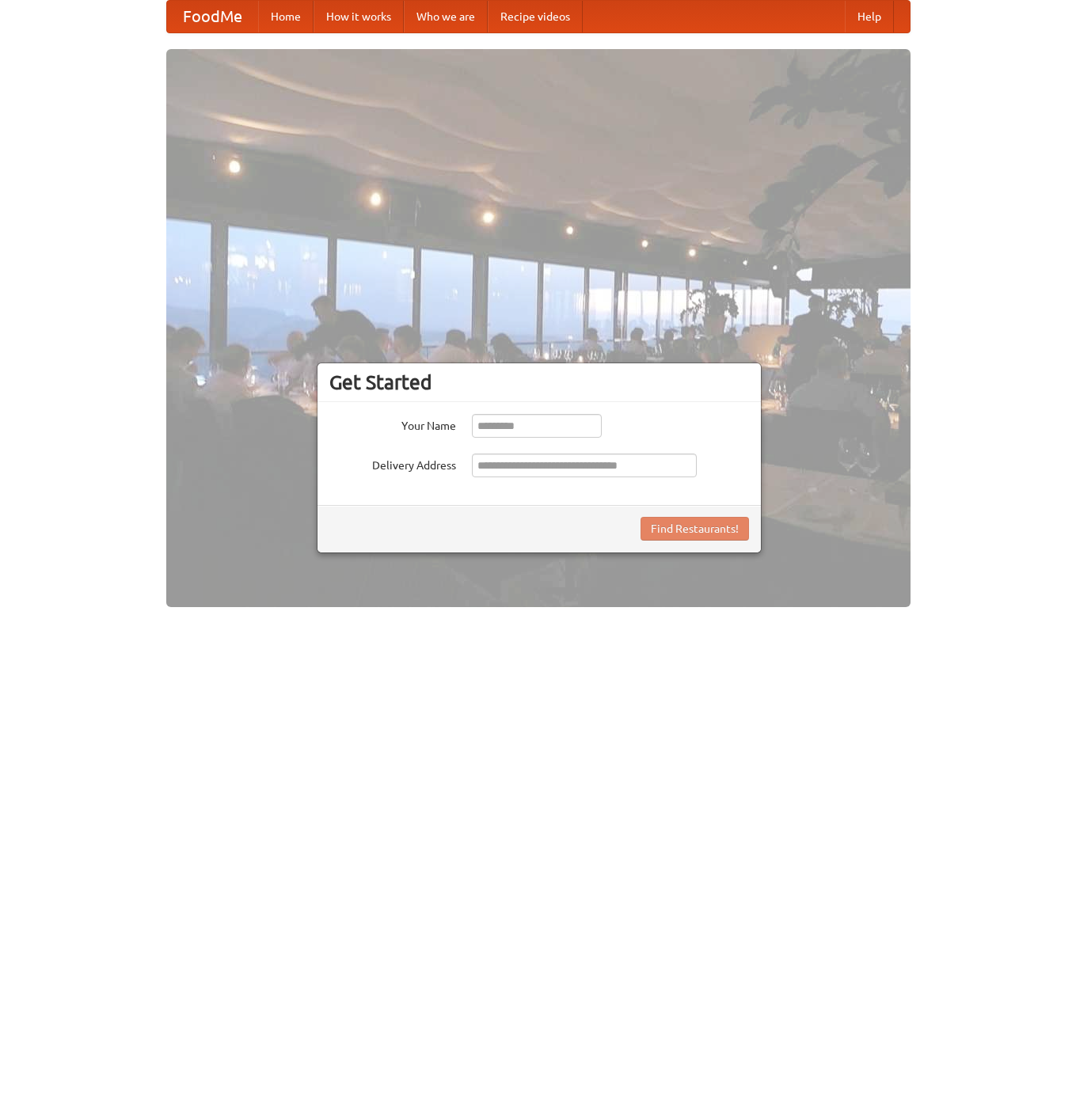 This screenshot has height=1120, width=1076. Describe the element at coordinates (694, 529) in the screenshot. I see `button: Find Restaurants!` at that location.